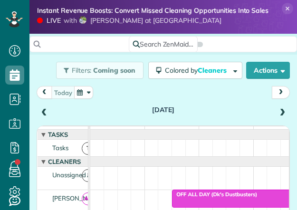 The image size is (297, 210). I want to click on button: next, so click(281, 92).